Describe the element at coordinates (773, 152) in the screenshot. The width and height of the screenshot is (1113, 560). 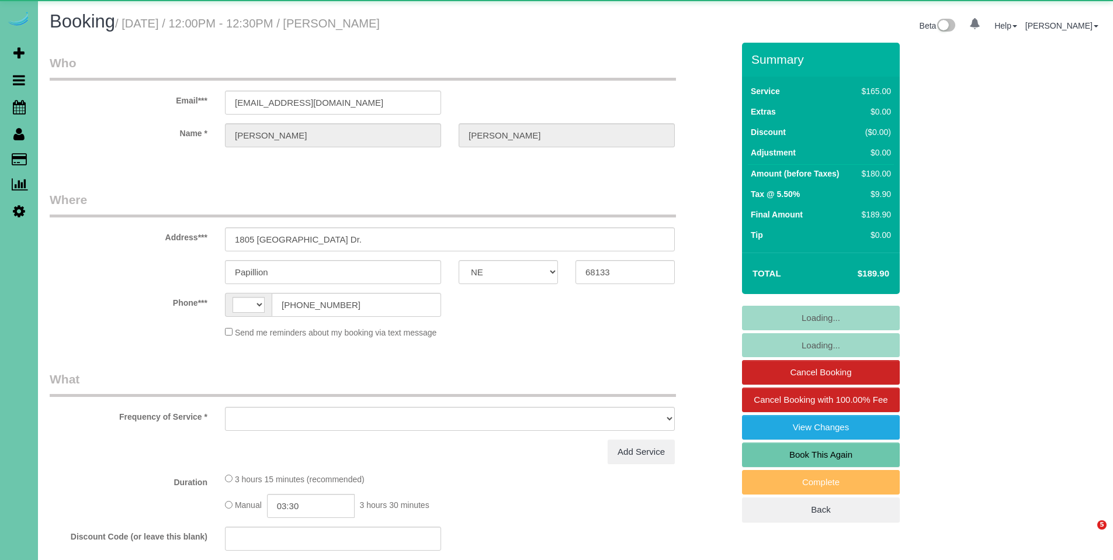
I see `label: Adjustment` at that location.